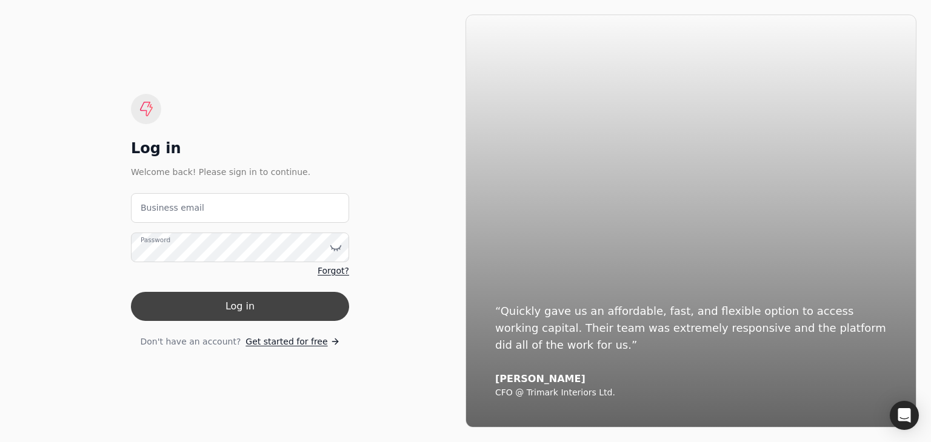  What do you see at coordinates (155, 241) in the screenshot?
I see `label: Password` at bounding box center [155, 241].